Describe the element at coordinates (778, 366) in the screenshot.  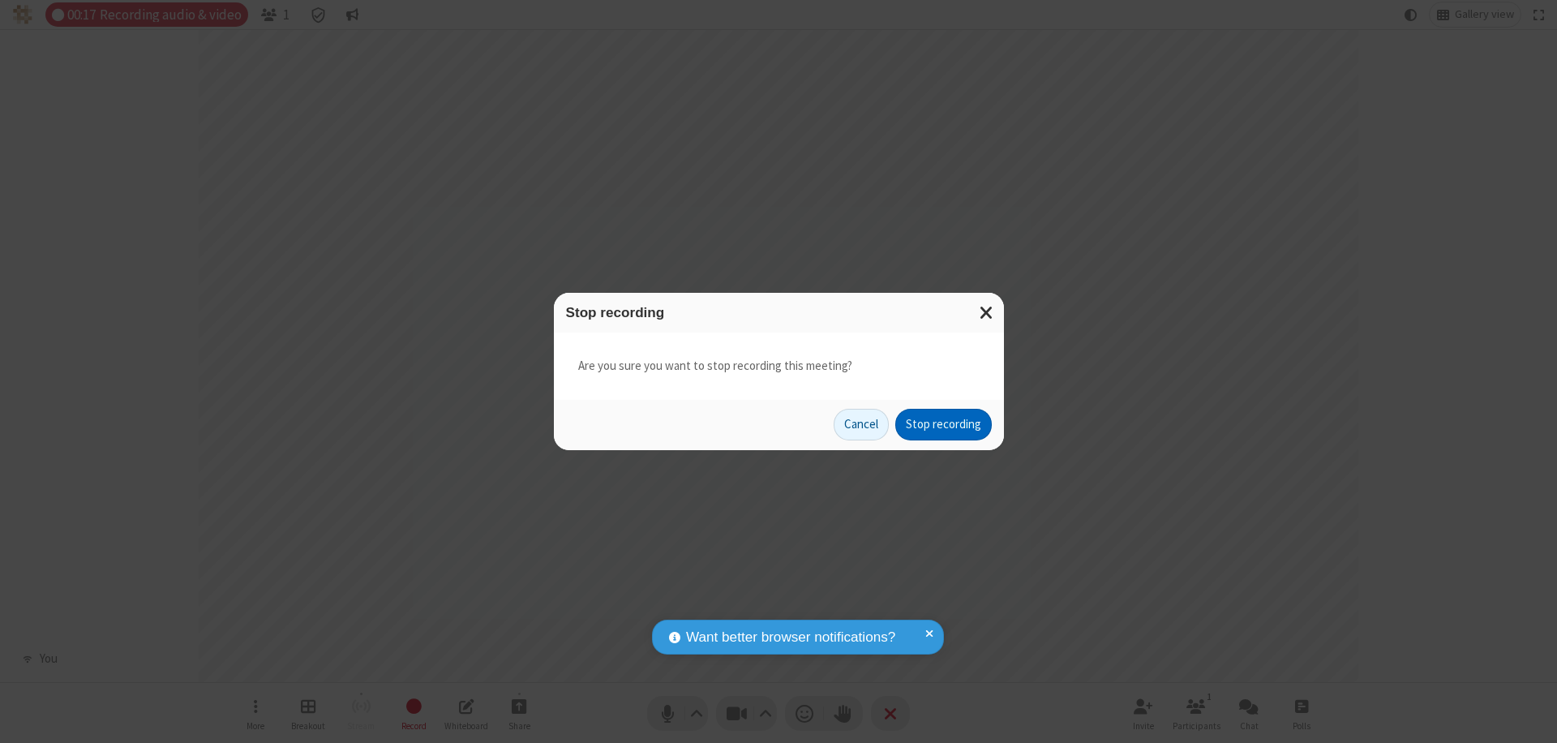
I see `div: Are you sure you want to stop recording this meeting?` at that location.